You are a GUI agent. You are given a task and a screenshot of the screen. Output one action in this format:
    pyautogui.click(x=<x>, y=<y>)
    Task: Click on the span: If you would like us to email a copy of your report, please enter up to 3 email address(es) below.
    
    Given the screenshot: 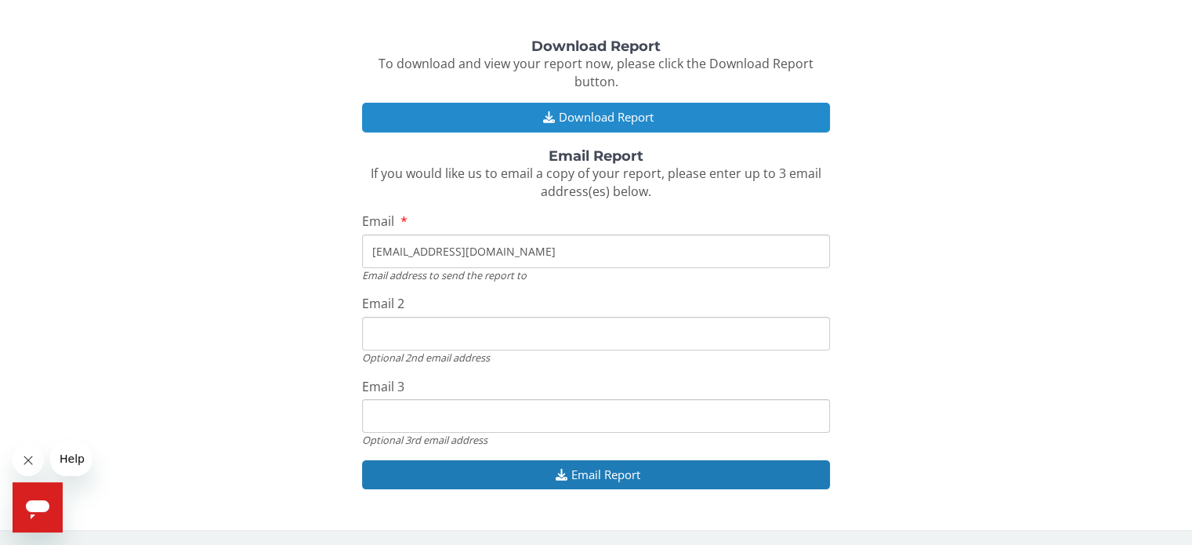 What is the action you would take?
    pyautogui.click(x=595, y=182)
    